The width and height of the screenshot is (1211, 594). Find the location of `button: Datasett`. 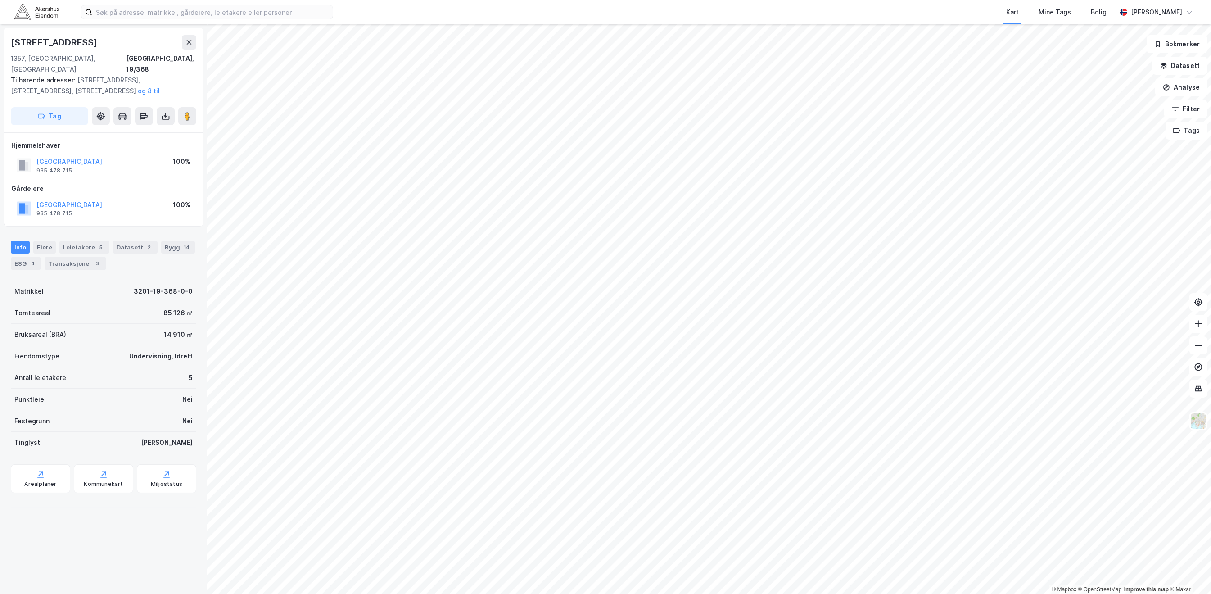

button: Datasett is located at coordinates (1179, 66).